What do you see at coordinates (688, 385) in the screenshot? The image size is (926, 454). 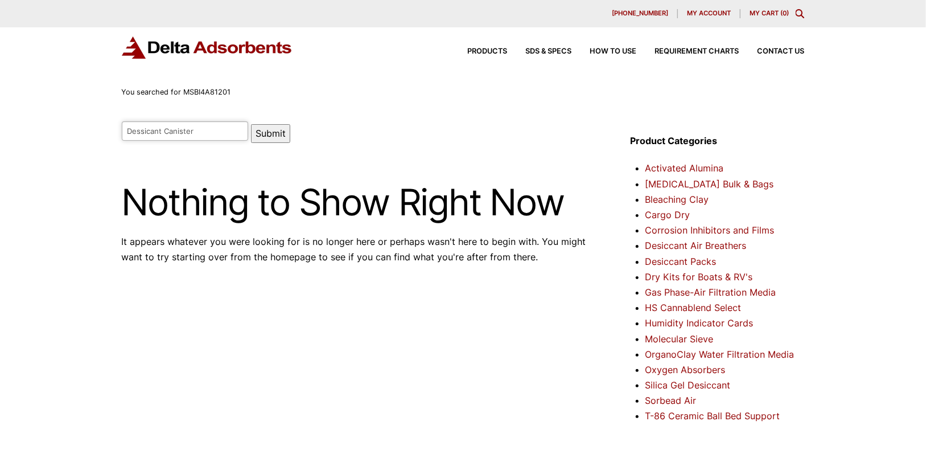 I see `a: Silica Gel Desiccant` at bounding box center [688, 385].